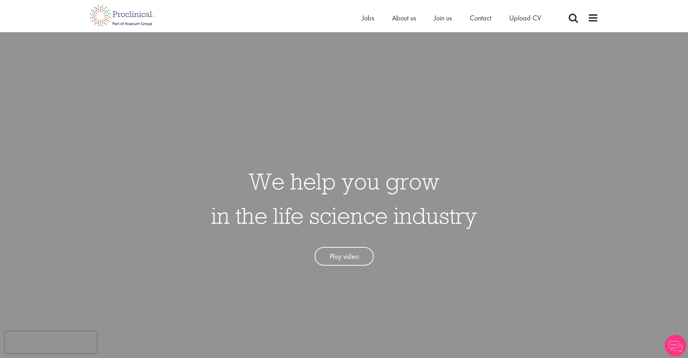 This screenshot has height=358, width=688. Describe the element at coordinates (368, 18) in the screenshot. I see `span: Jobs` at that location.